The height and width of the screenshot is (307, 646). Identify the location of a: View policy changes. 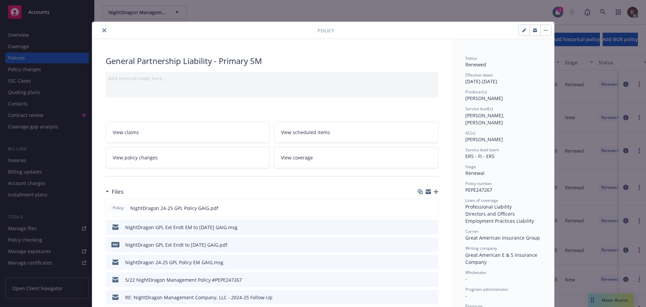
(188, 157).